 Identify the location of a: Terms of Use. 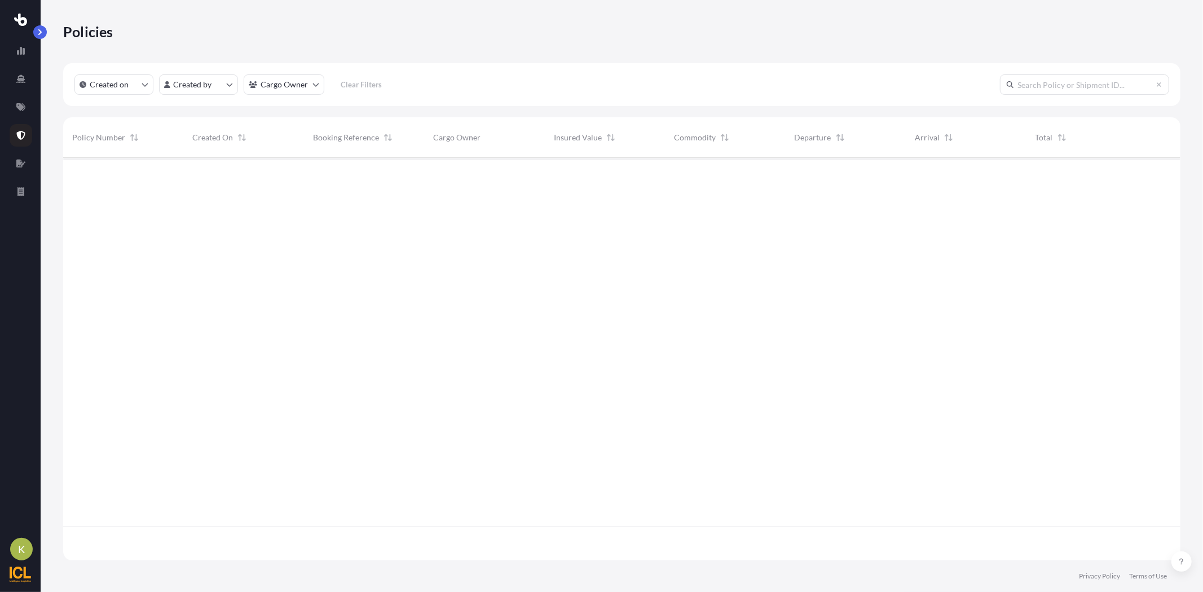
(1148, 577).